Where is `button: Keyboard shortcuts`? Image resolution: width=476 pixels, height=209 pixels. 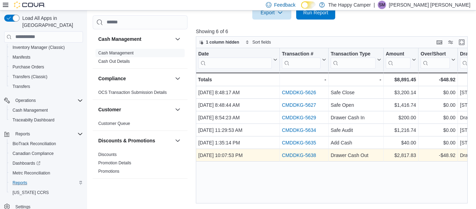
button: Keyboard shortcuts is located at coordinates (440, 42).